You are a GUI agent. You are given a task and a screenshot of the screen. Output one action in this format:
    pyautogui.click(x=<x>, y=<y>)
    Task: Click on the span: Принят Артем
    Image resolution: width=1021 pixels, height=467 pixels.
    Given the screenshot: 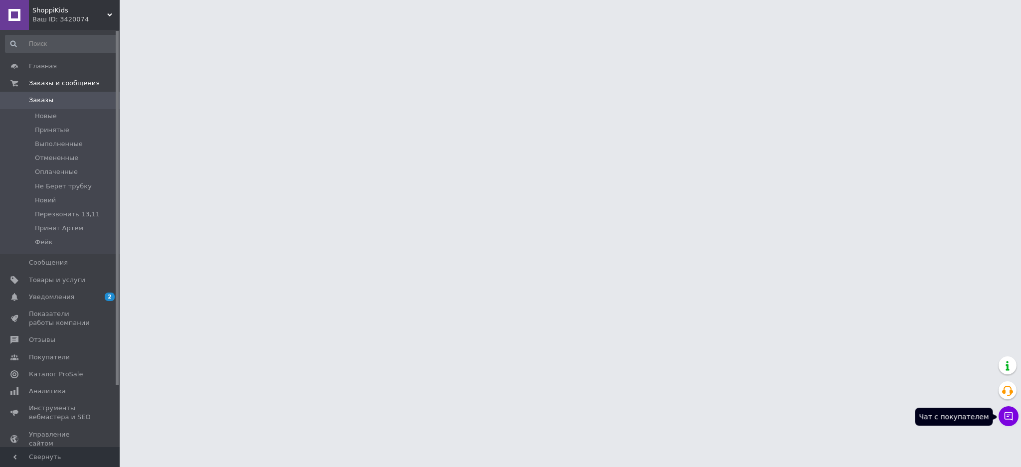 What is the action you would take?
    pyautogui.click(x=59, y=228)
    